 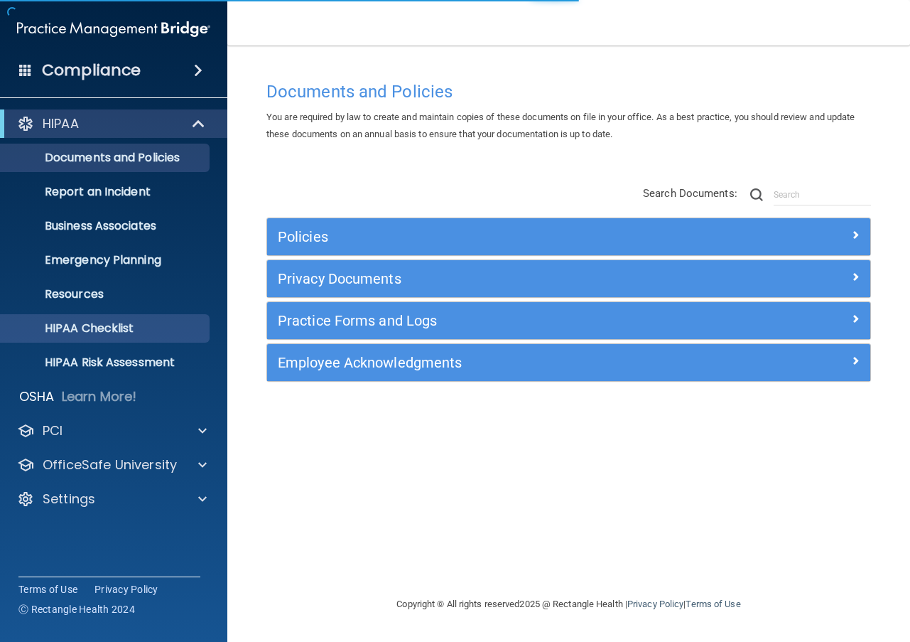 I want to click on a: Employee Acknowledgments, so click(x=568, y=362).